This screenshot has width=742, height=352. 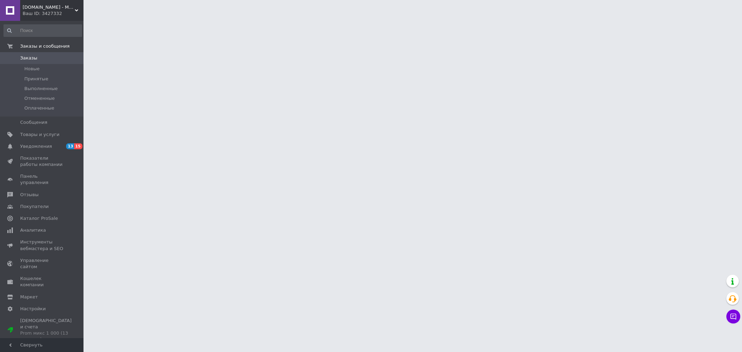 What do you see at coordinates (42, 179) in the screenshot?
I see `span: Панель управления` at bounding box center [42, 179].